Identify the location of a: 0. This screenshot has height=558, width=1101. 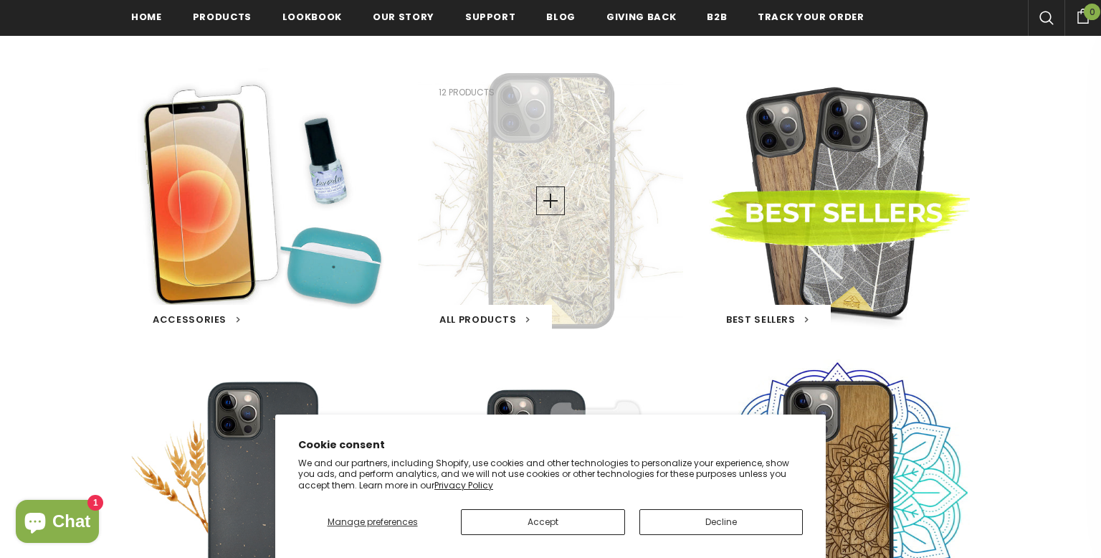
(1083, 15).